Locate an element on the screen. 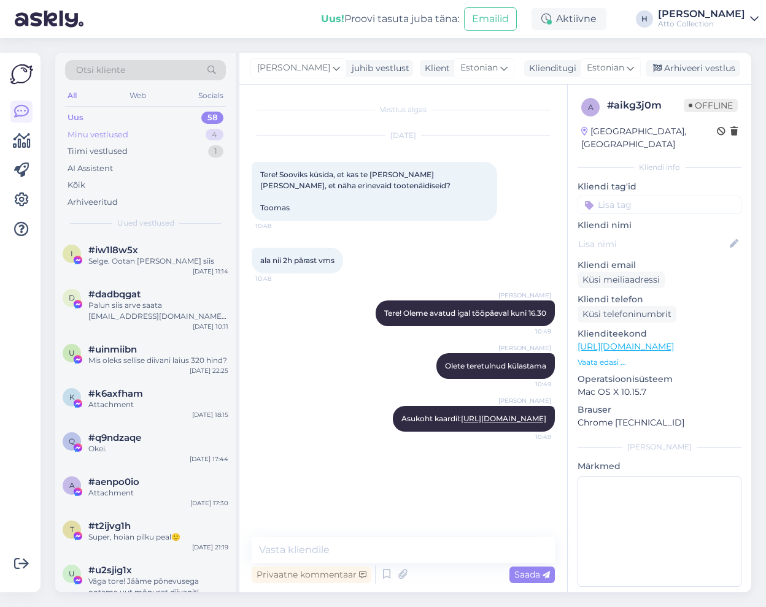  div: Arhiveeri vestlus is located at coordinates (693, 68).